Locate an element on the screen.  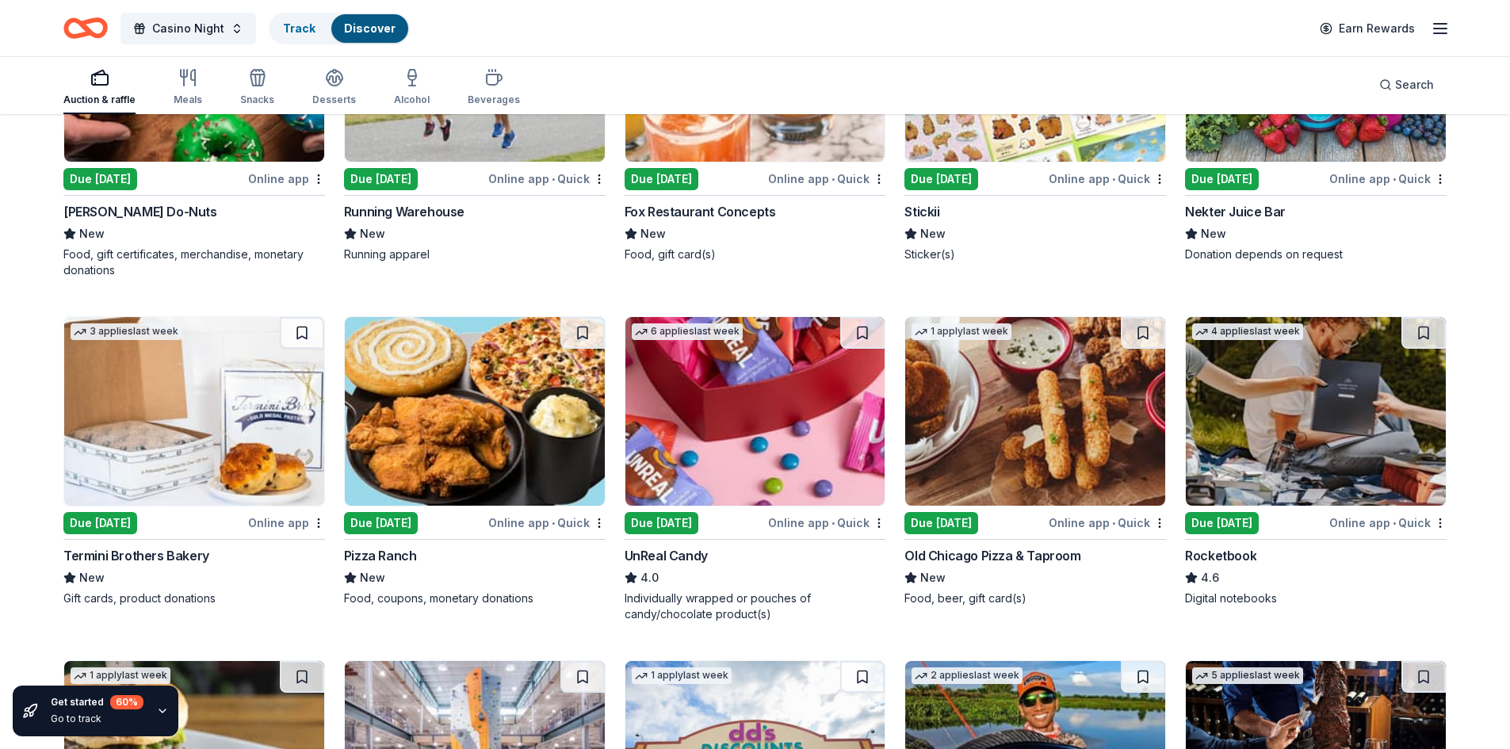
div: 6 applies last week is located at coordinates (687, 331).